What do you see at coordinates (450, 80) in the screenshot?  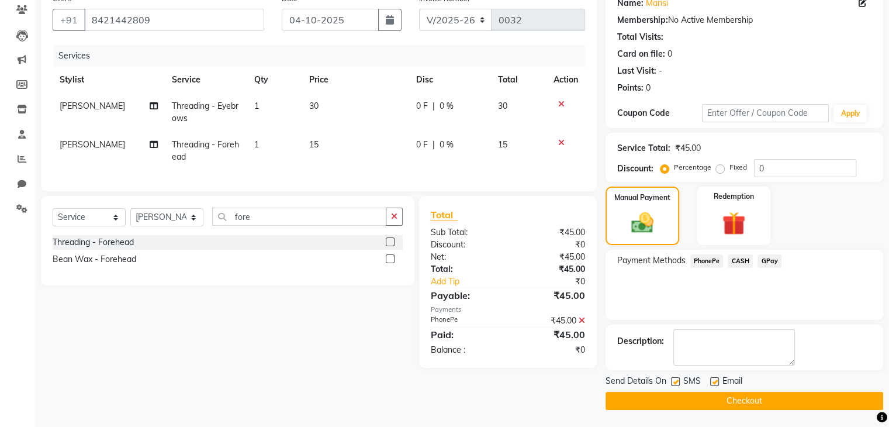 I see `th: Disc` at bounding box center [450, 80].